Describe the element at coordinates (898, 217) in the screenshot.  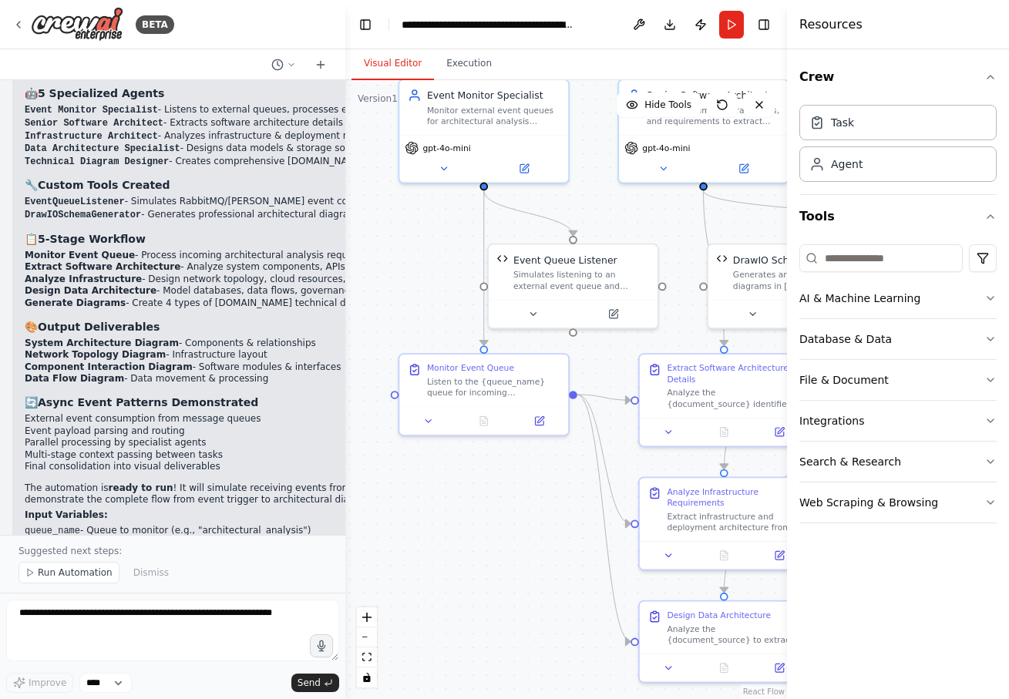
I see `button: Tools` at that location.